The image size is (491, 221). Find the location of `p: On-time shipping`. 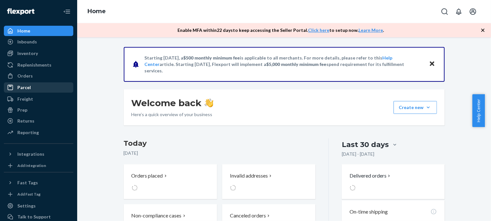

p: On-time shipping is located at coordinates (369, 212).